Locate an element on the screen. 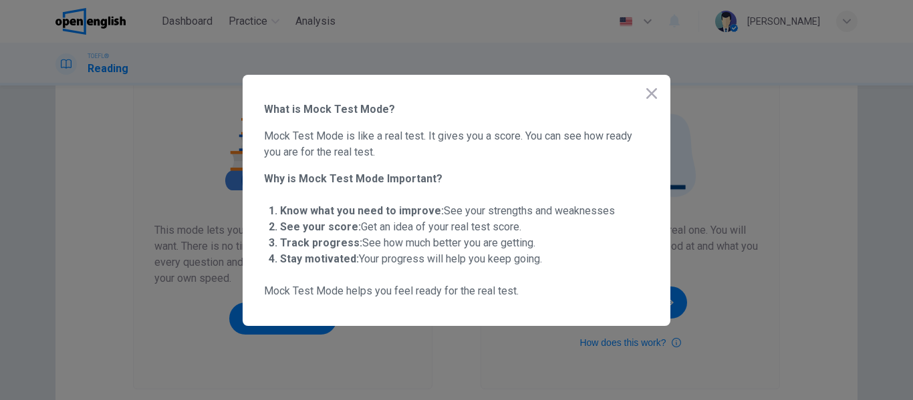  span: See how much better you are getting. is located at coordinates (408, 243).